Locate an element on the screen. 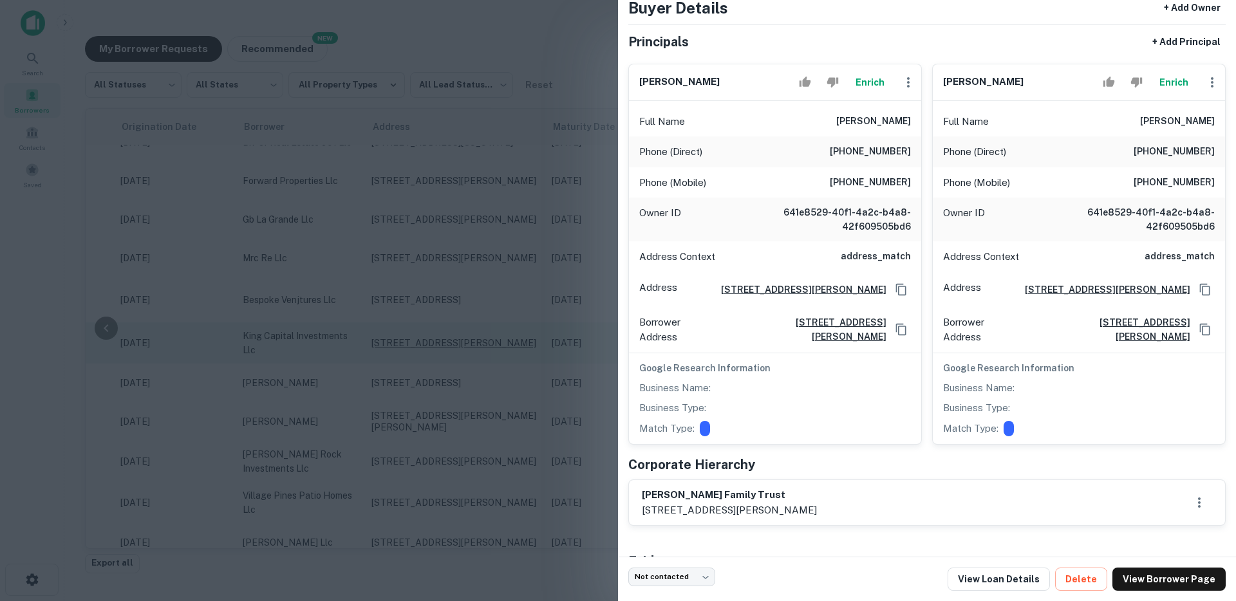 This screenshot has height=601, width=1236. div: Chat Widget is located at coordinates (1204, 488).